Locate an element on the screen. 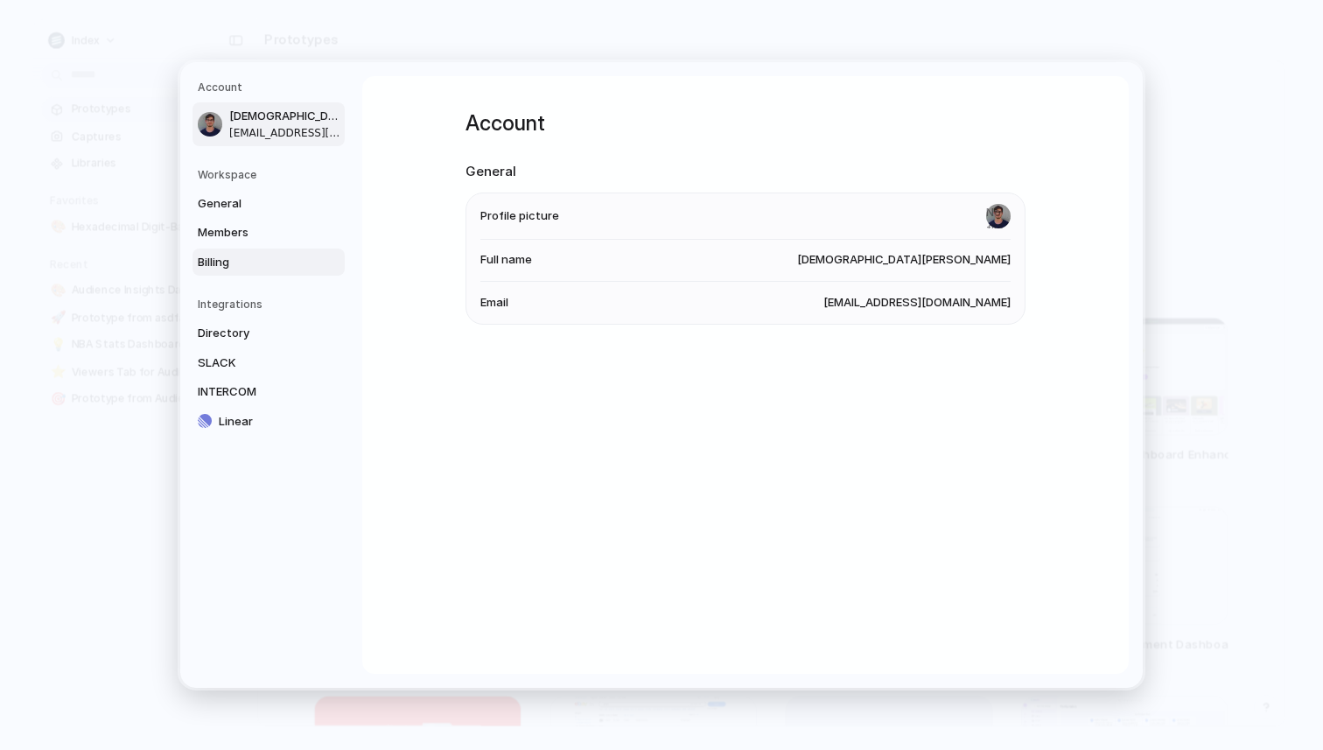  a: INTERCOM is located at coordinates (269, 392).